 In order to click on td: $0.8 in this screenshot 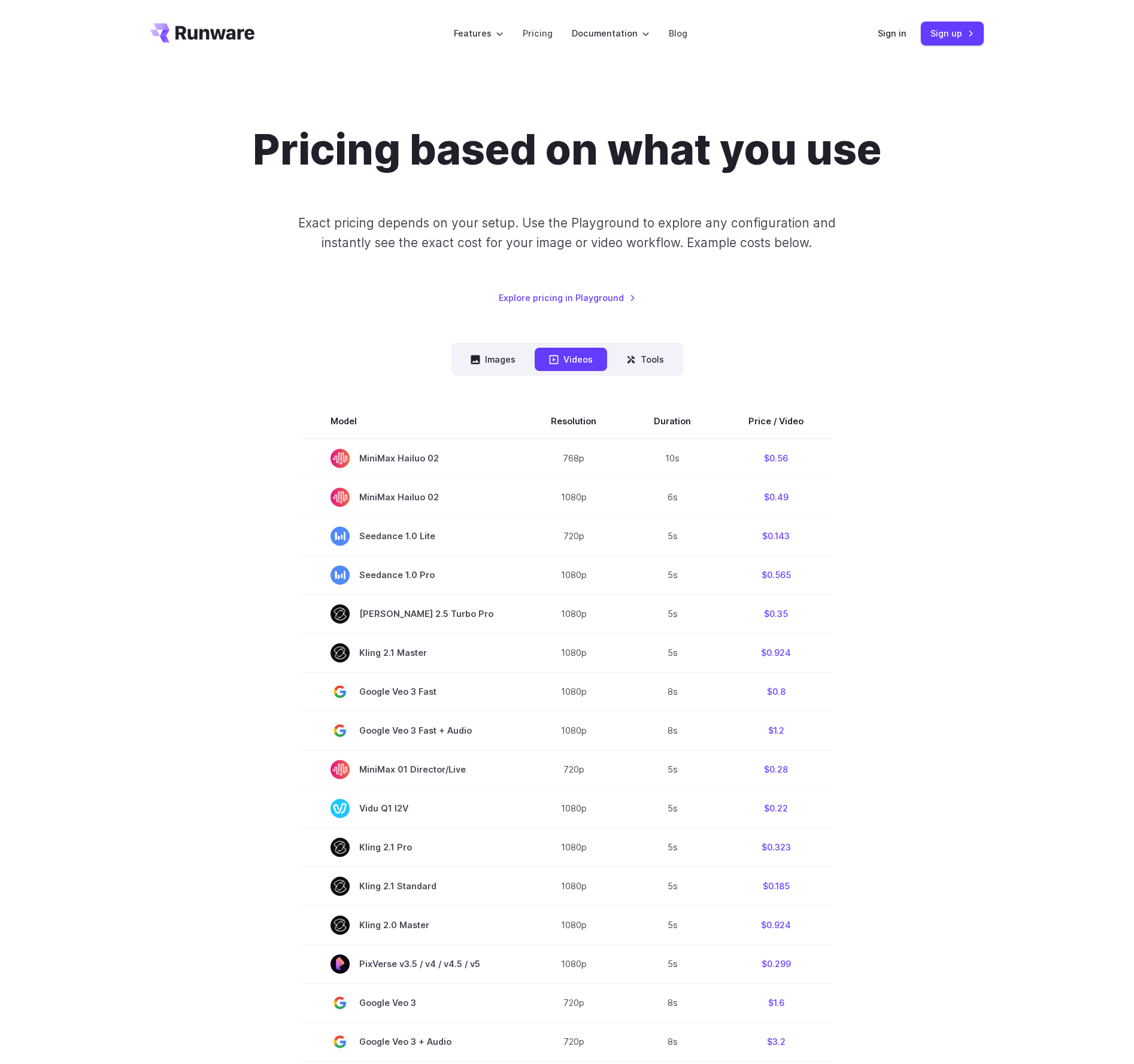, I will do `click(776, 691)`.